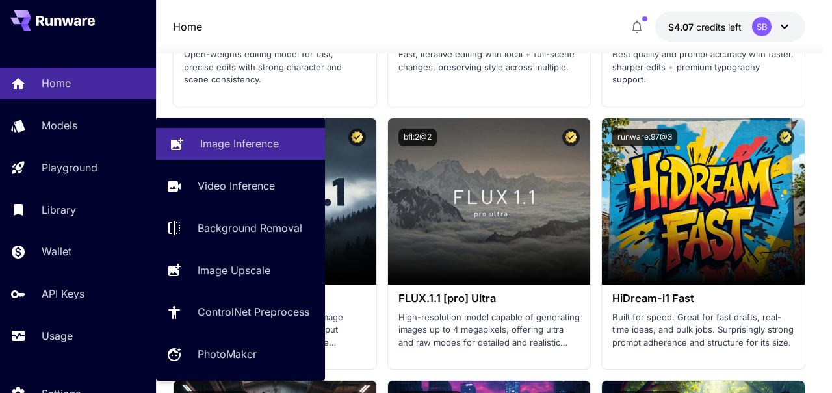  I want to click on p: Library, so click(59, 210).